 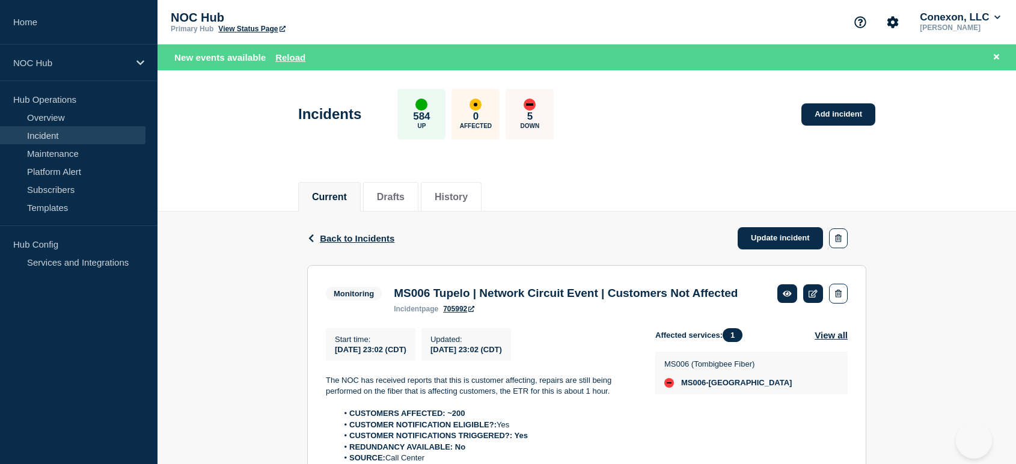 I want to click on div: affected, so click(x=476, y=105).